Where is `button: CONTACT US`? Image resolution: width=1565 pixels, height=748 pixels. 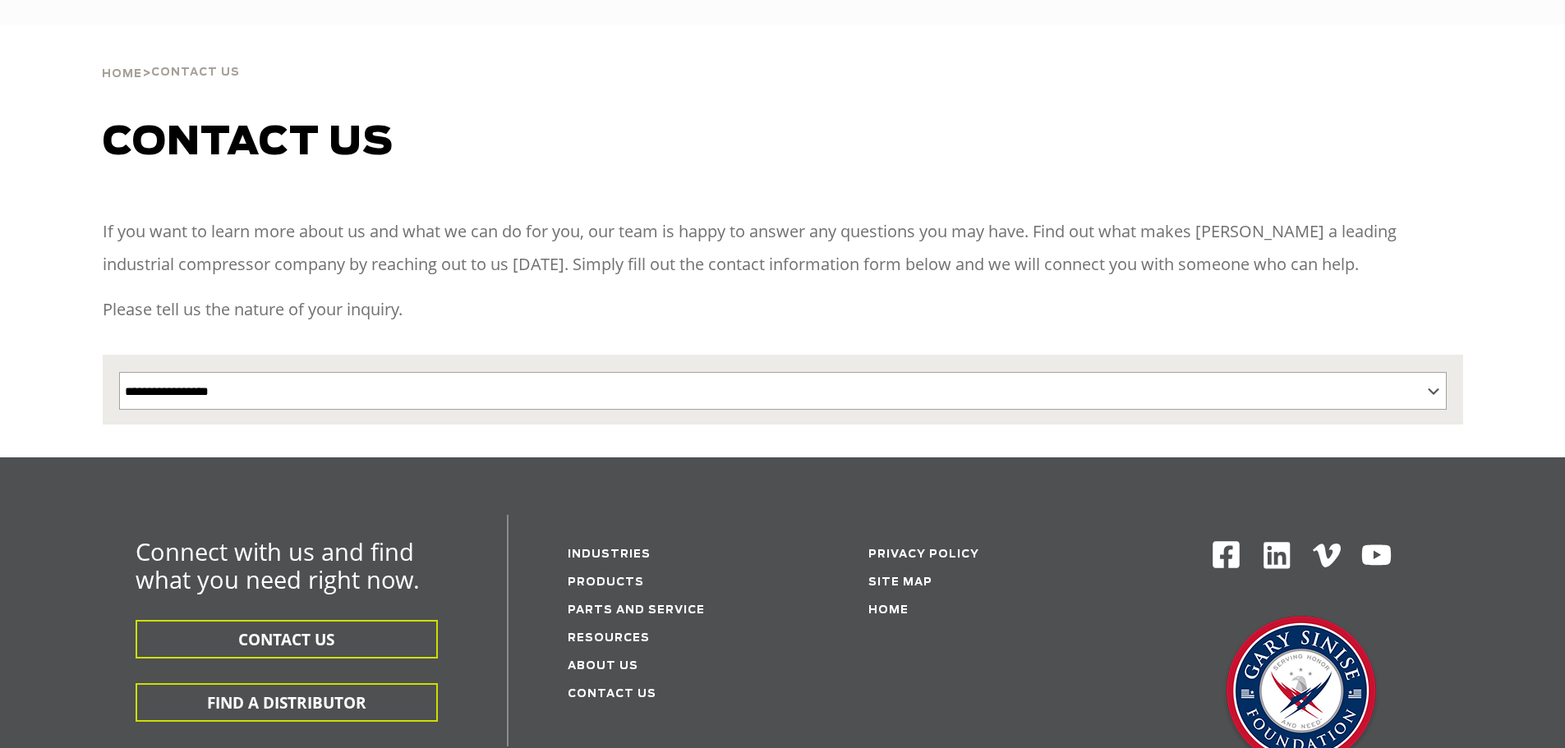
button: CONTACT US is located at coordinates (287, 639).